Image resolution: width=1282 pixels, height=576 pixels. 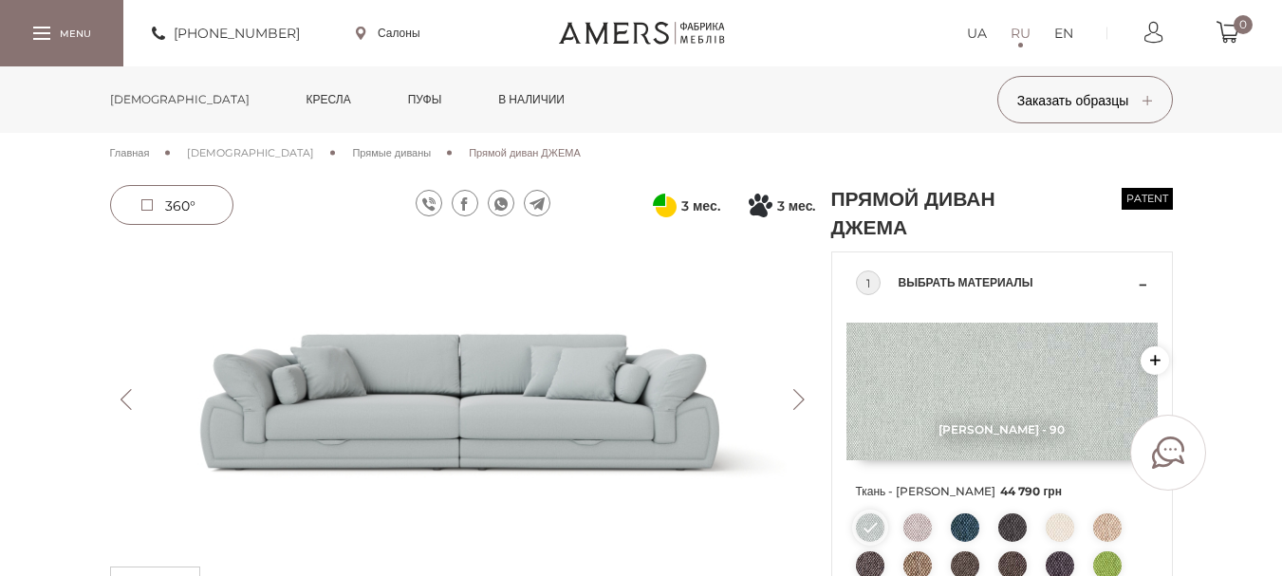 What do you see at coordinates (463, 400) in the screenshot?
I see `img: Прямой диван ДЖЕМА -0` at bounding box center [463, 400].